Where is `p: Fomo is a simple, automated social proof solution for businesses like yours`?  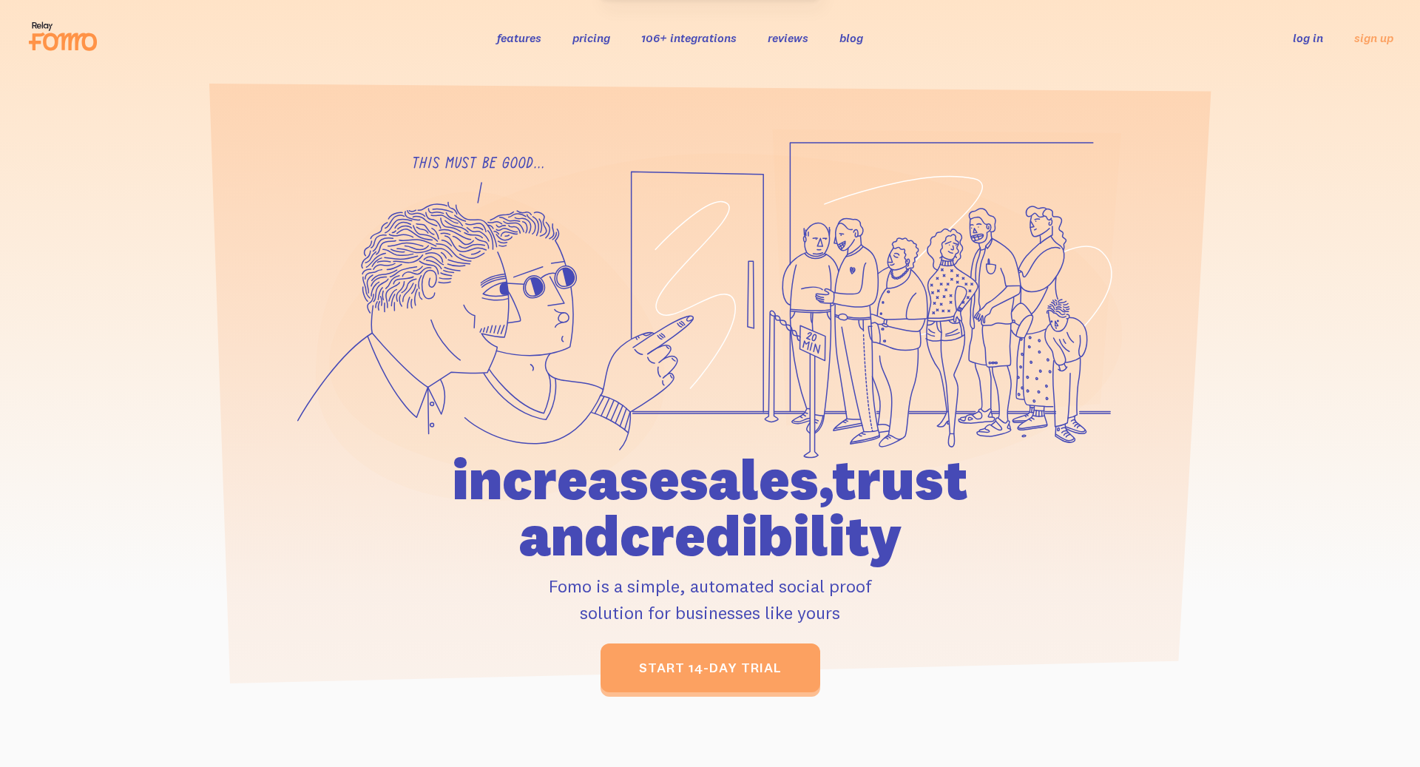
p: Fomo is a simple, automated social proof solution for businesses like yours is located at coordinates (710, 599).